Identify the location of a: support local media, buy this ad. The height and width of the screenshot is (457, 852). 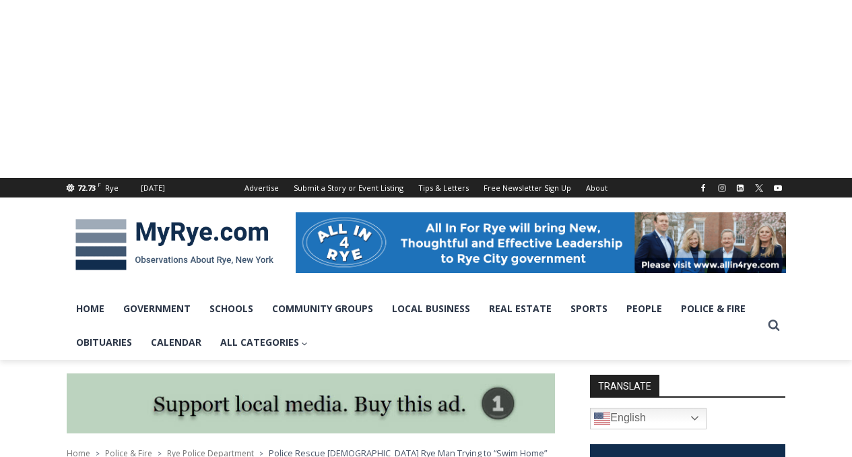
(311, 403).